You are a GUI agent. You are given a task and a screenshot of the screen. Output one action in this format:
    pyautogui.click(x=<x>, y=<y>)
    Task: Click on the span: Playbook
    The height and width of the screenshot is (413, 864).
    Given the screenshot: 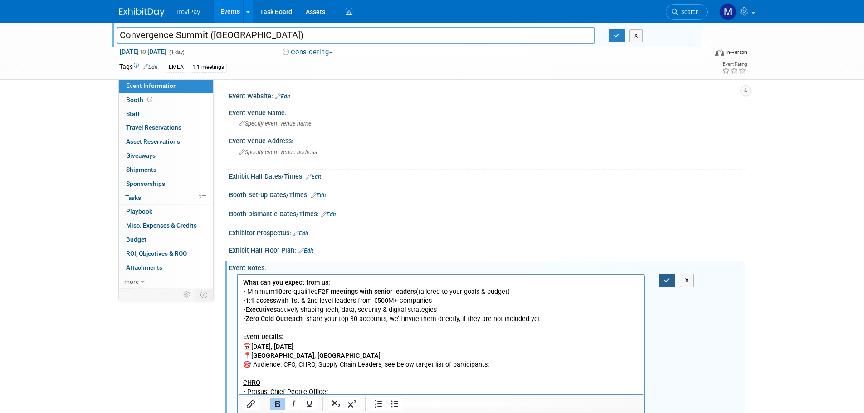 What is the action you would take?
    pyautogui.click(x=139, y=211)
    